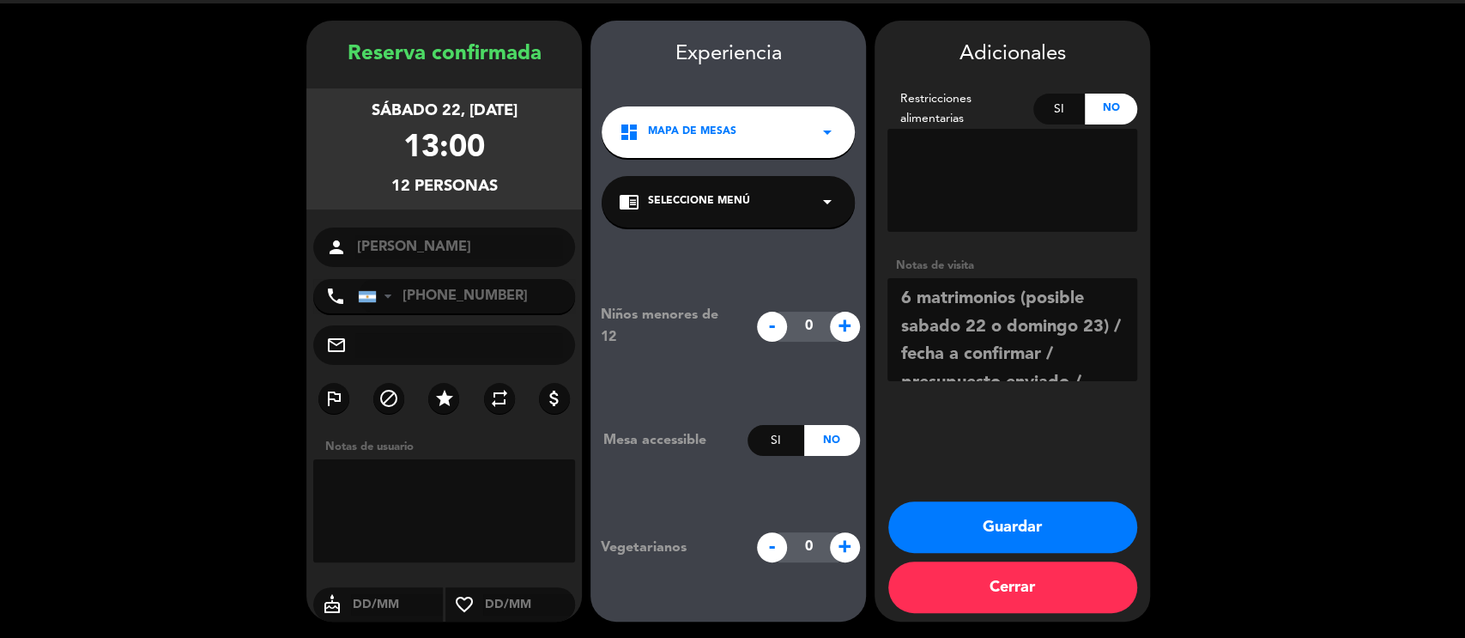 This screenshot has height=638, width=1465. Describe the element at coordinates (1012, 587) in the screenshot. I see `button: Cerrar` at that location.